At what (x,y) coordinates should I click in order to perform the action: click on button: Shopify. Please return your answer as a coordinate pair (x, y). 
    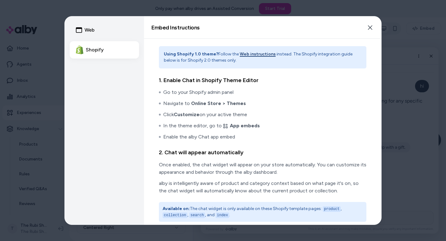
    Looking at the image, I should click on (104, 50).